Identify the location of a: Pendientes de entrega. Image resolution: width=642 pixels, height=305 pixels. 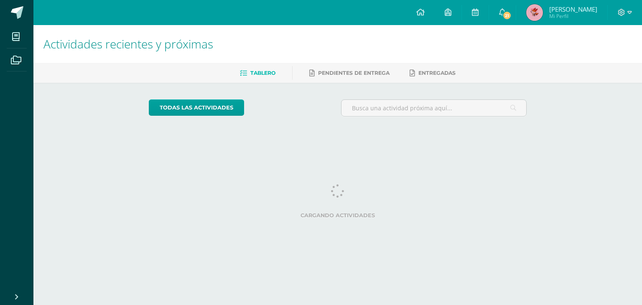
(349, 73).